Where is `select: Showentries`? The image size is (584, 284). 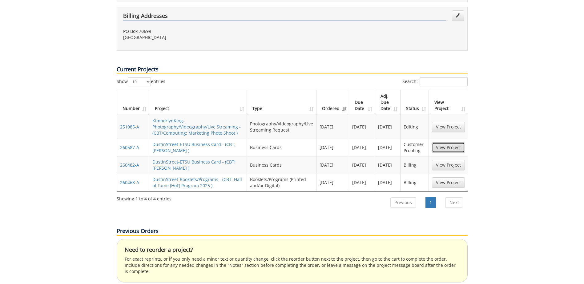 select: Showentries is located at coordinates (139, 82).